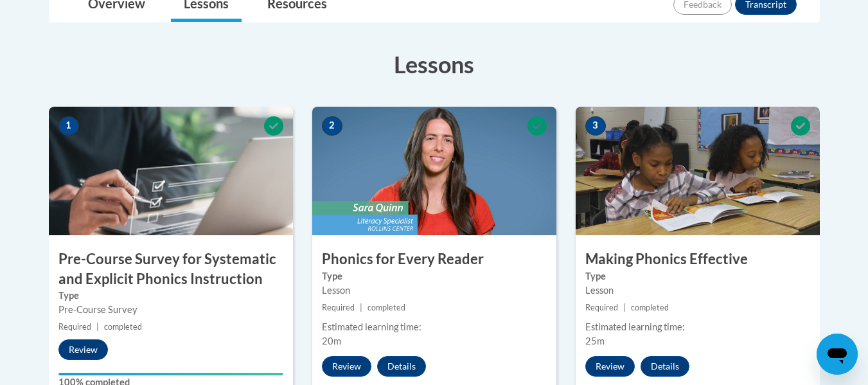  I want to click on span: 1, so click(69, 126).